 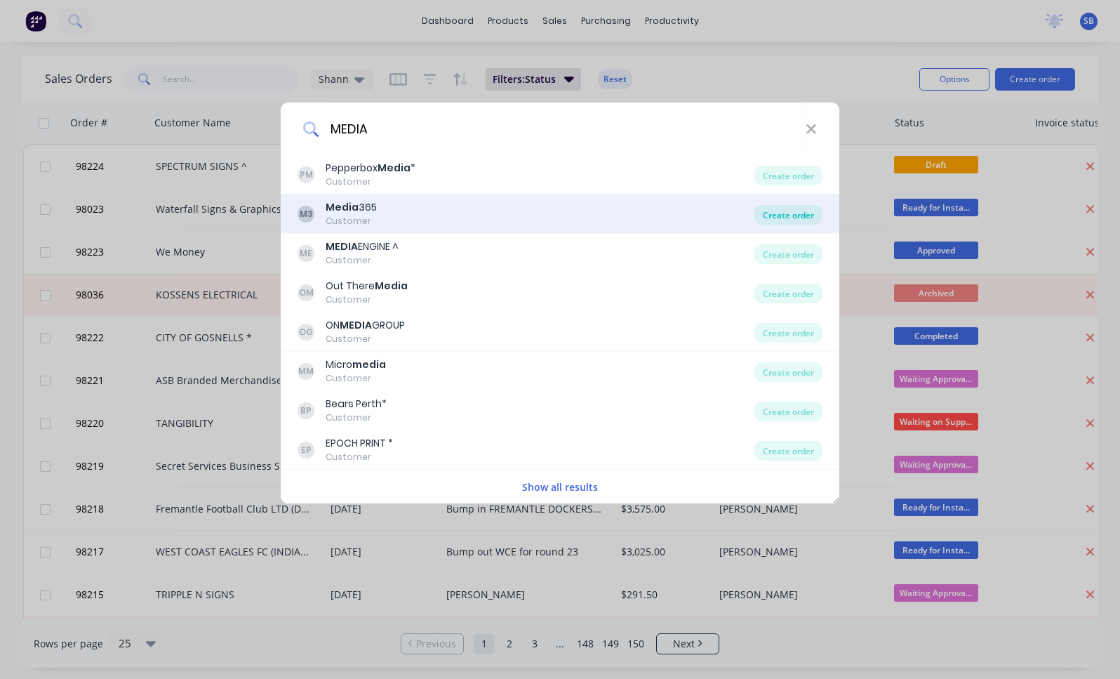 What do you see at coordinates (356, 364) in the screenshot?
I see `div: Micro` at bounding box center [356, 364].